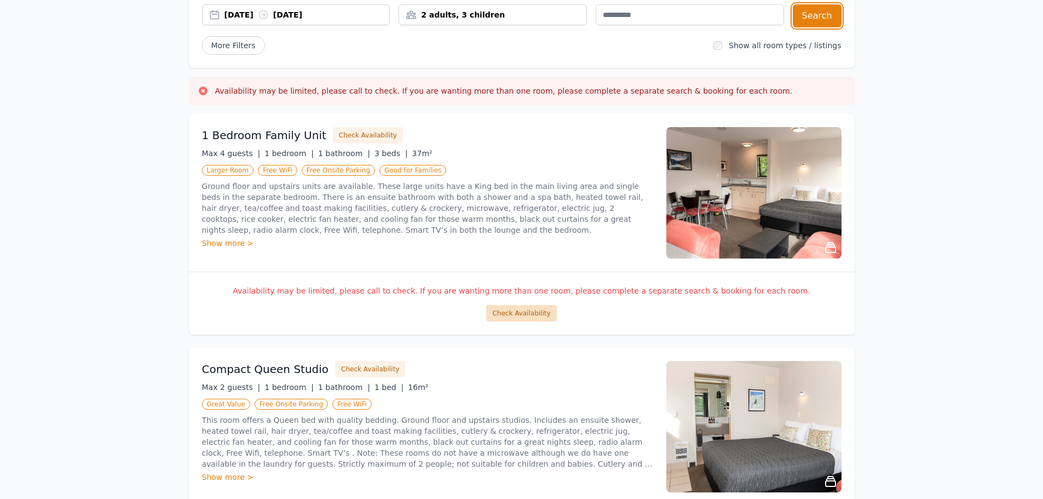 This screenshot has height=499, width=1043. What do you see at coordinates (493, 15) in the screenshot?
I see `div: 2 adults, 3 children` at bounding box center [493, 15].